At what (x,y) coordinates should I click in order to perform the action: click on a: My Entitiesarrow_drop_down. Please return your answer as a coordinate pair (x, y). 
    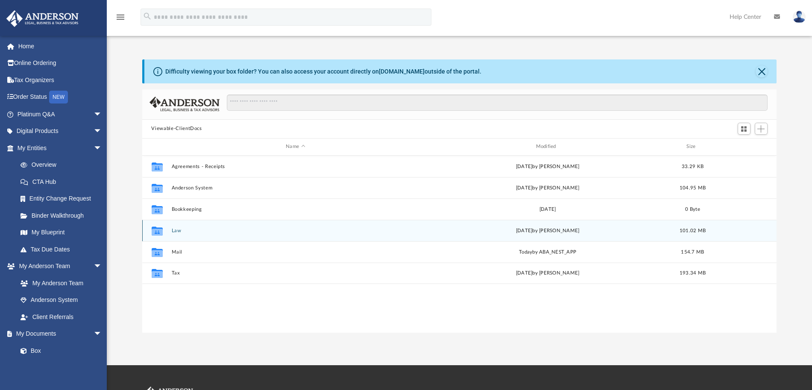
    Looking at the image, I should click on (60, 148).